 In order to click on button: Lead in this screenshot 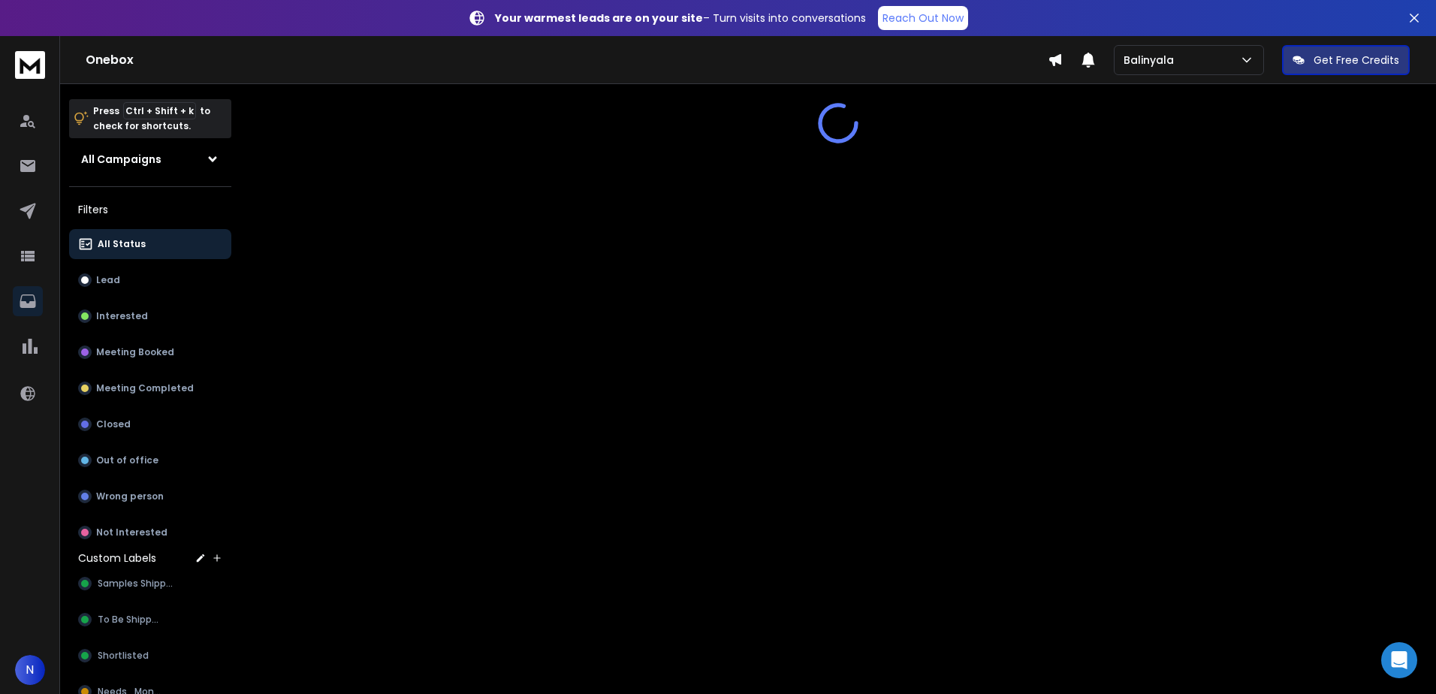, I will do `click(150, 280)`.